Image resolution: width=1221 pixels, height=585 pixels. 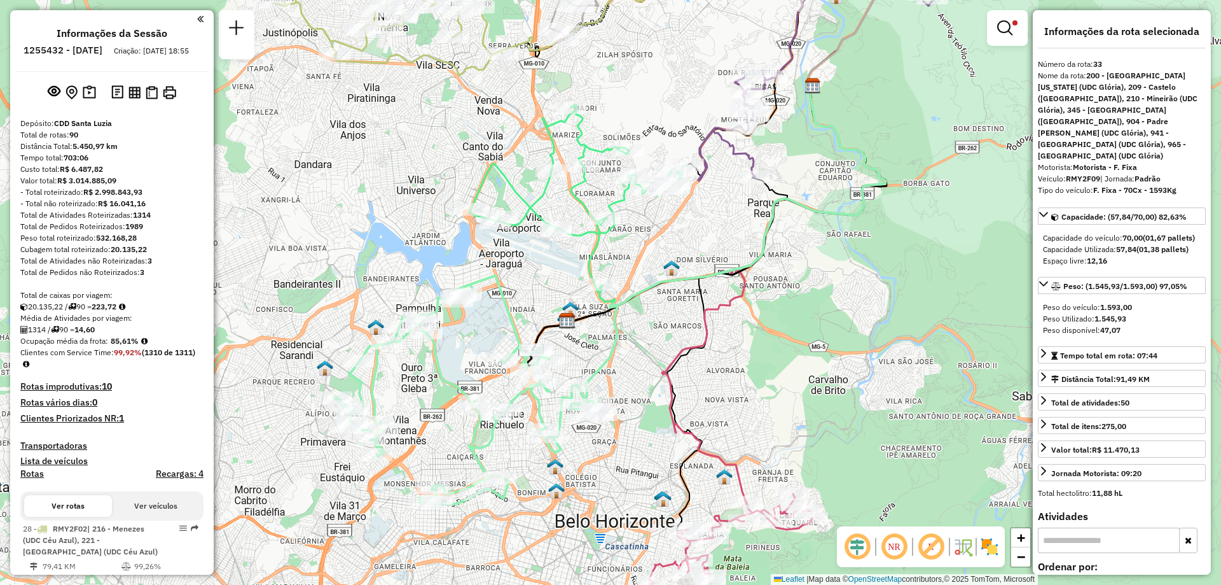 What do you see at coordinates (112, 135) in the screenshot?
I see `div: Total de rotas:` at bounding box center [112, 135].